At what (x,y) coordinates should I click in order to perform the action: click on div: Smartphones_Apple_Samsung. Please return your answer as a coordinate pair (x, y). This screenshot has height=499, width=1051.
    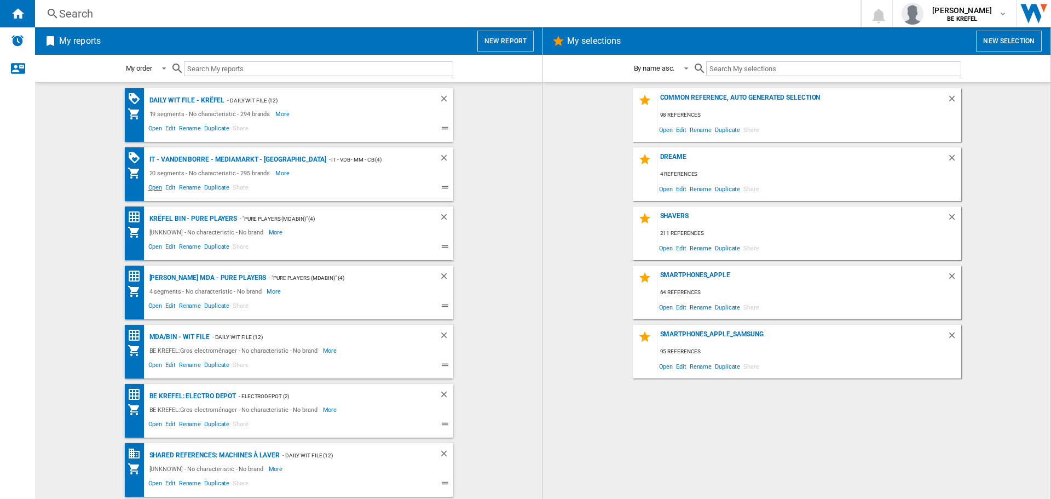
    Looking at the image, I should click on (802, 337).